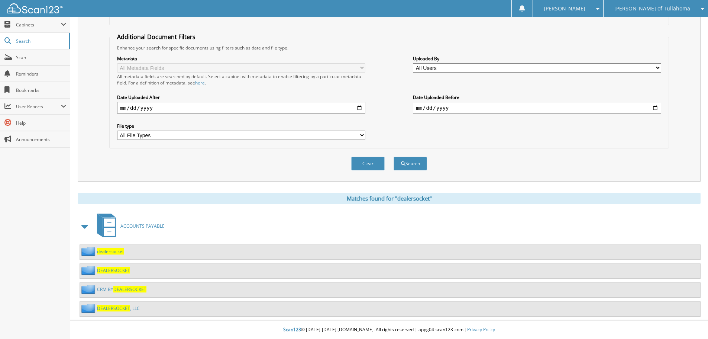 The height and width of the screenshot is (339, 708). I want to click on legend: Additional Document Filters, so click(156, 37).